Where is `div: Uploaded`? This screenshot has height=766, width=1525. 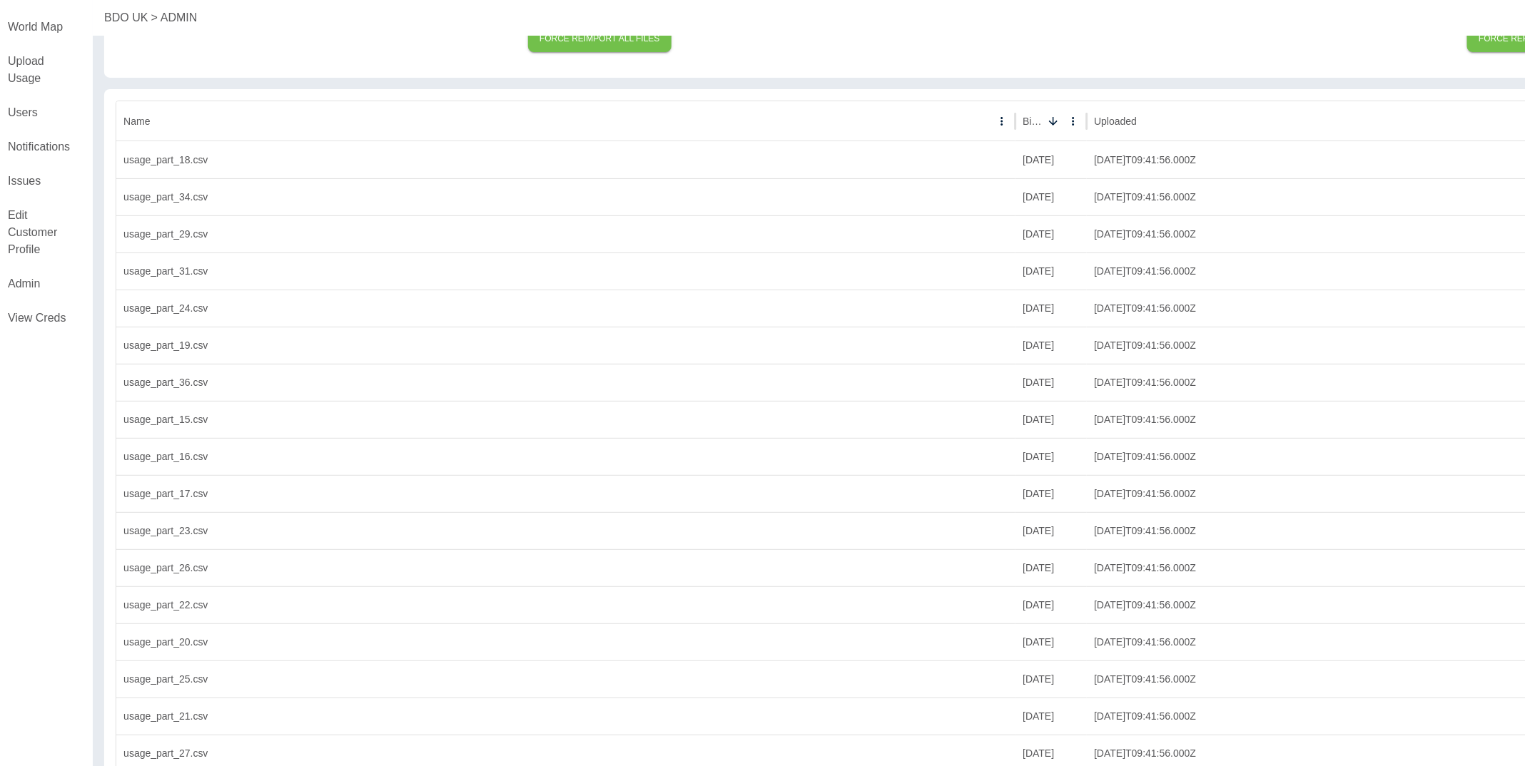
div: Uploaded is located at coordinates (1115, 121).